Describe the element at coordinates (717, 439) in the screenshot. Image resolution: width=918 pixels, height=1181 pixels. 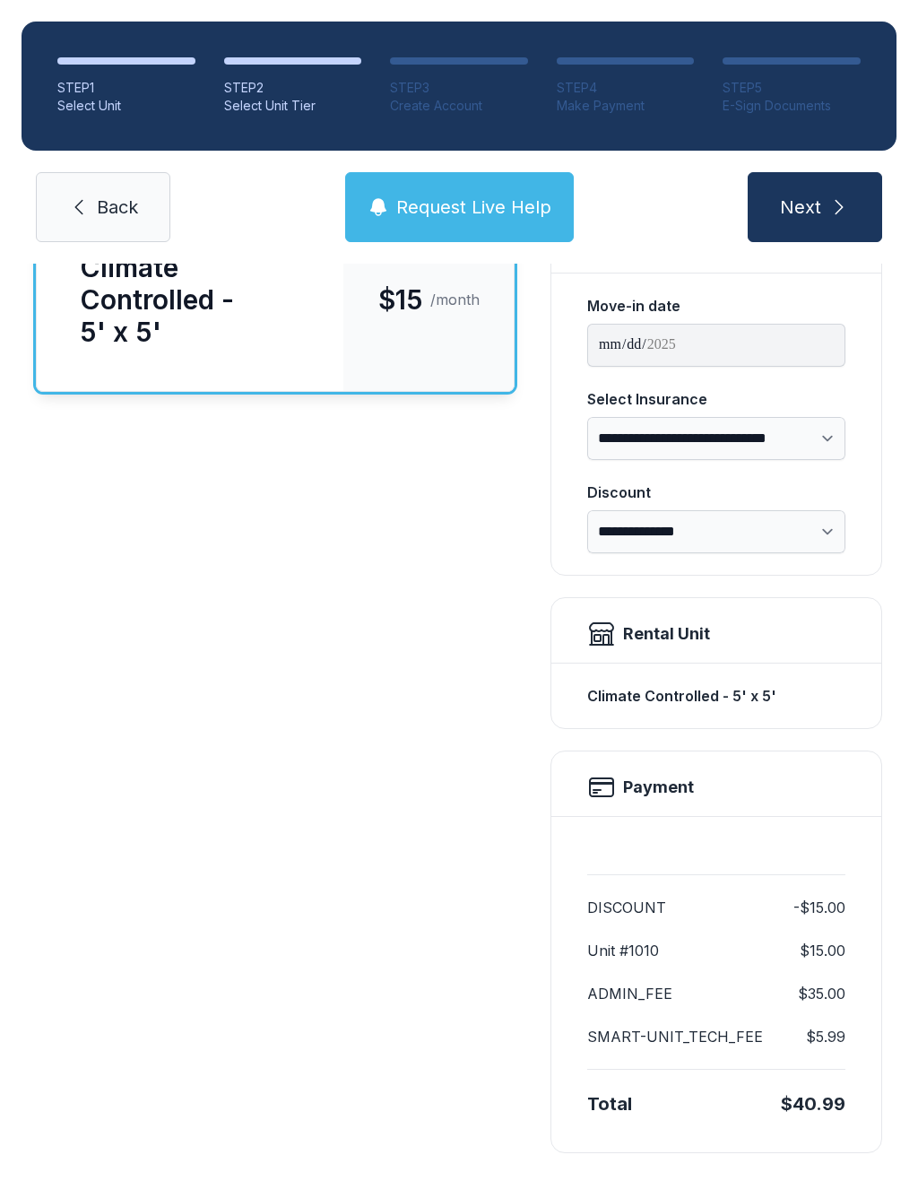
I see `select: Select Insurance` at that location.